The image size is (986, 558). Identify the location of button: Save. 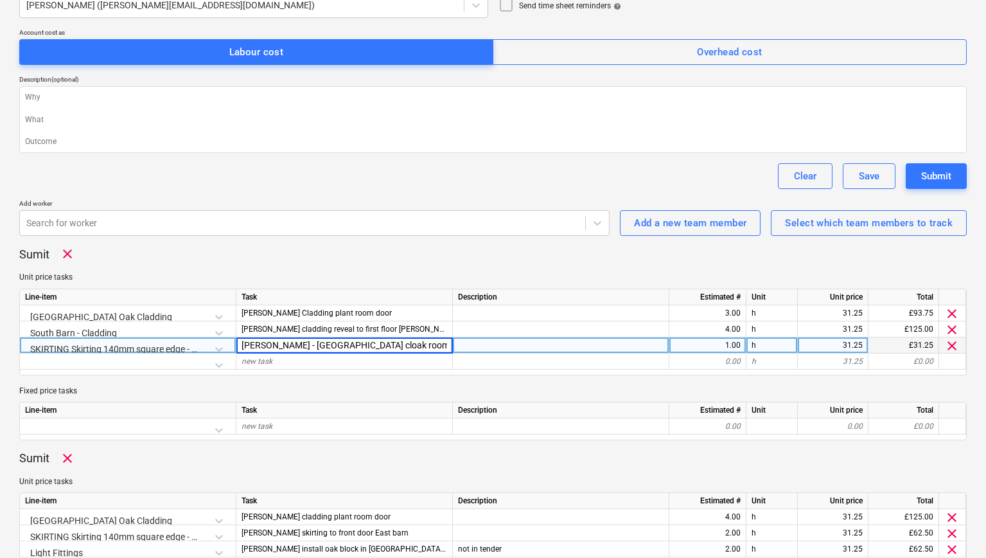
(869, 176).